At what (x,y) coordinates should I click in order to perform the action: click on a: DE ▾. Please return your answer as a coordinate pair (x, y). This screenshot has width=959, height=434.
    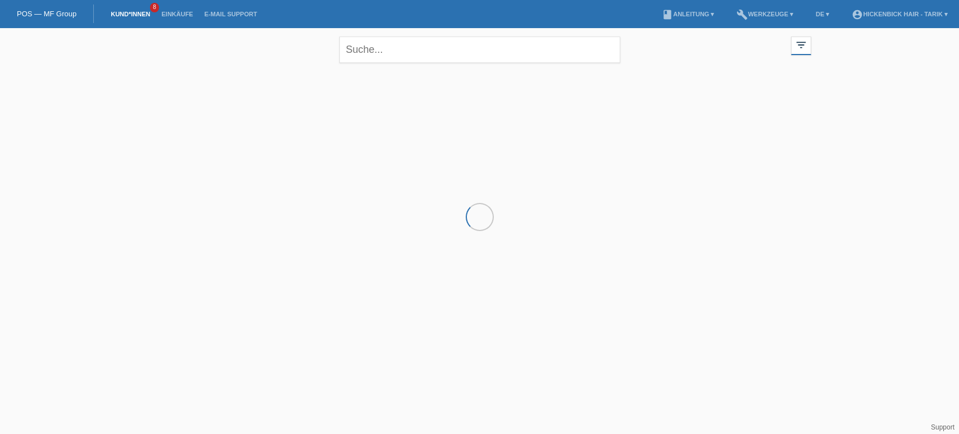
    Looking at the image, I should click on (822, 14).